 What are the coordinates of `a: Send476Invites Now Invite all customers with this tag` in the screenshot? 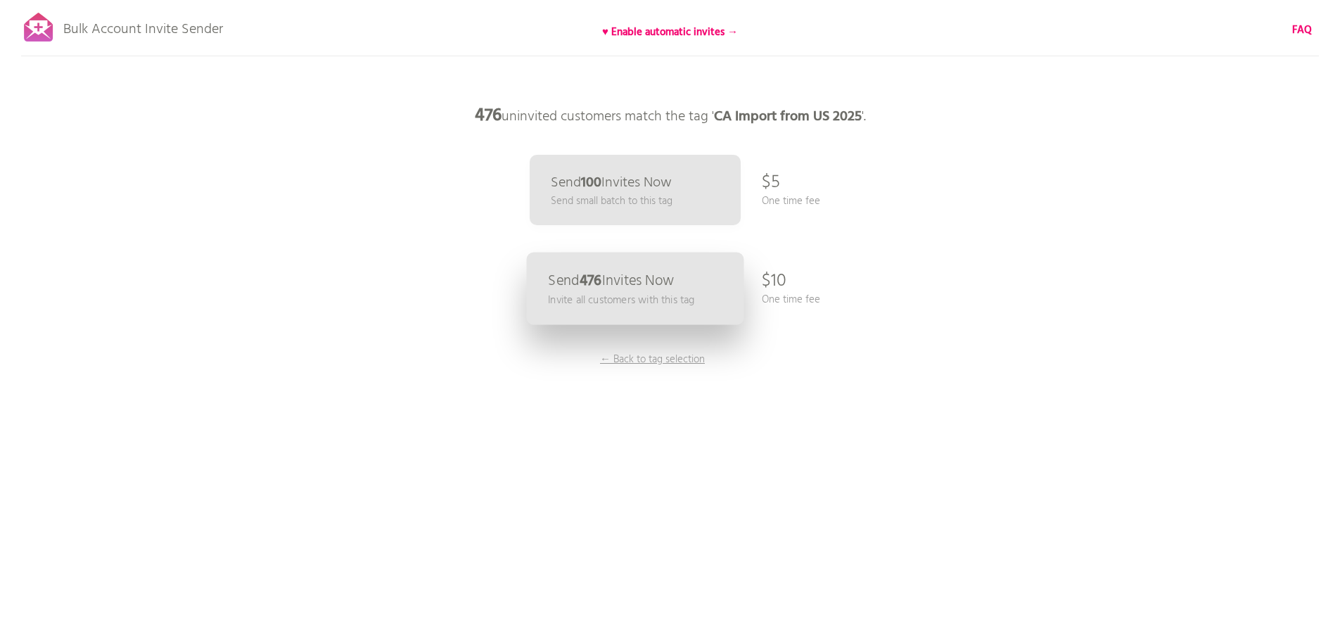 It's located at (634, 288).